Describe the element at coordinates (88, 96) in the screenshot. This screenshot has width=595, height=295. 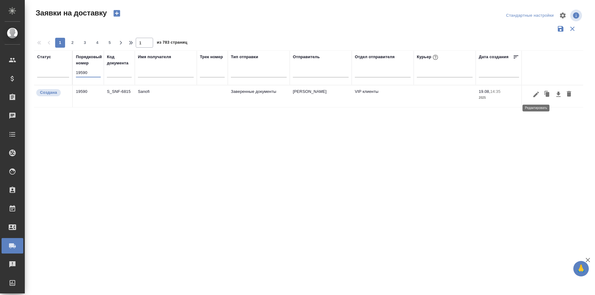
I see `td: 19590` at that location.